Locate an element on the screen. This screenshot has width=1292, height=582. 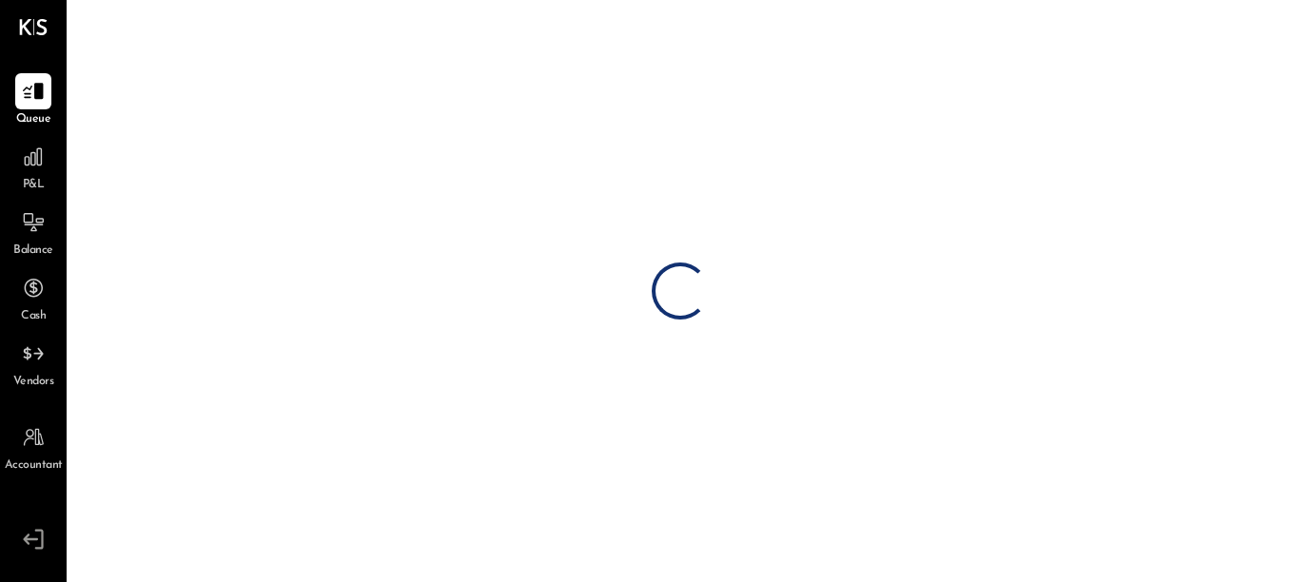
span: Balance is located at coordinates (33, 251).